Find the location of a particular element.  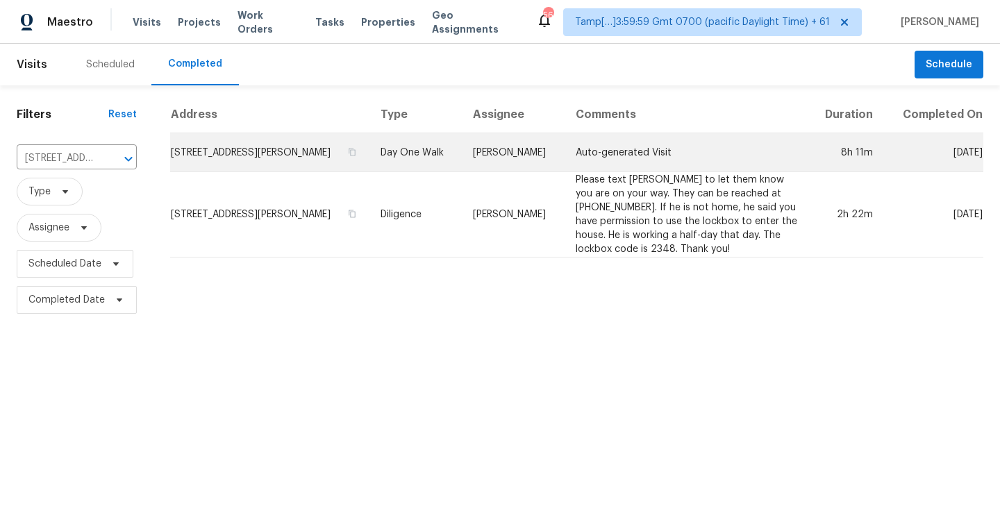

th: Address is located at coordinates (269, 115).